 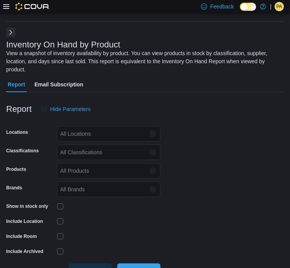 What do you see at coordinates (25, 252) in the screenshot?
I see `label: Include Archived` at bounding box center [25, 252].